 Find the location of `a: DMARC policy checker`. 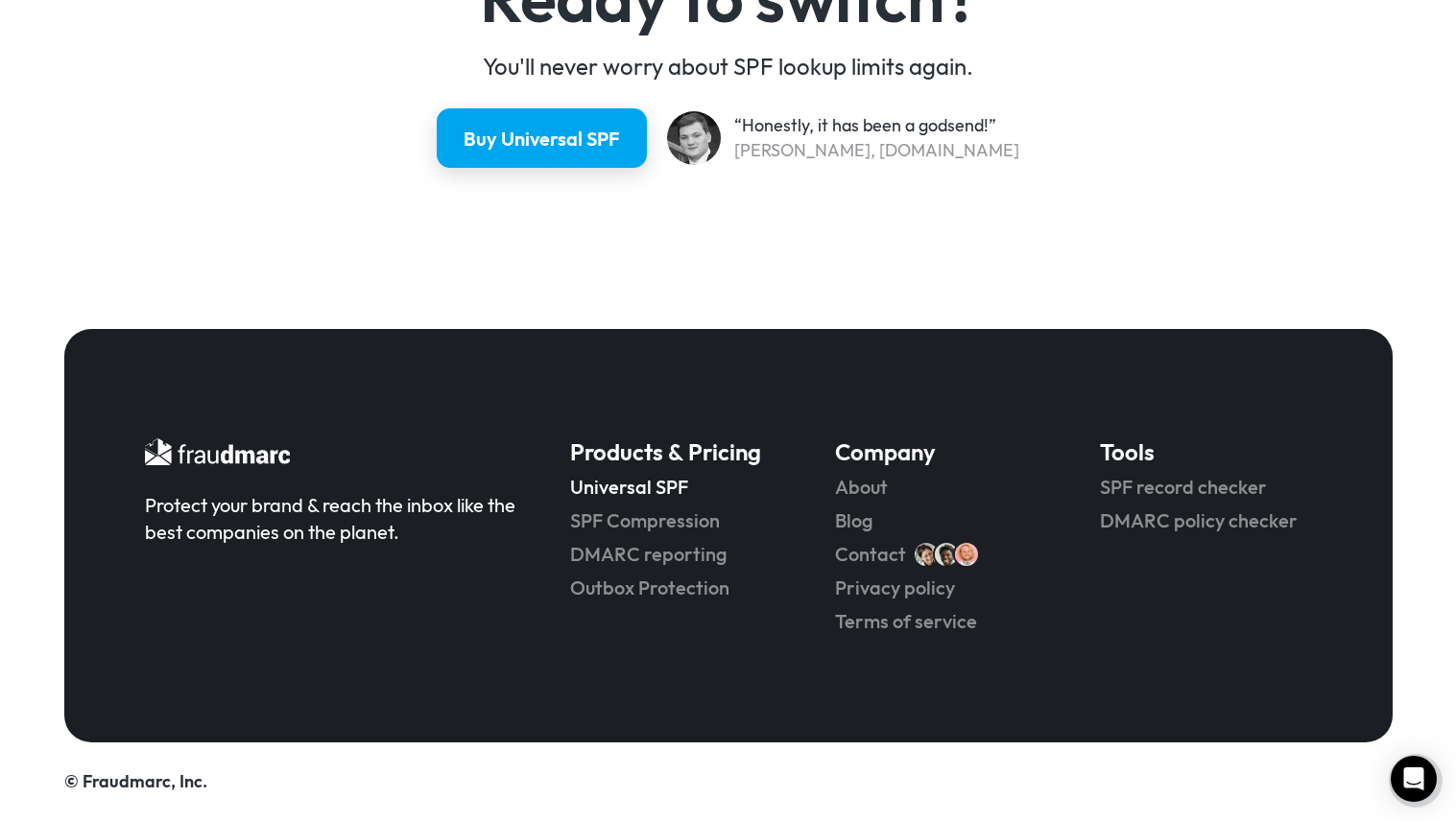

a: DMARC policy checker is located at coordinates (1206, 521).